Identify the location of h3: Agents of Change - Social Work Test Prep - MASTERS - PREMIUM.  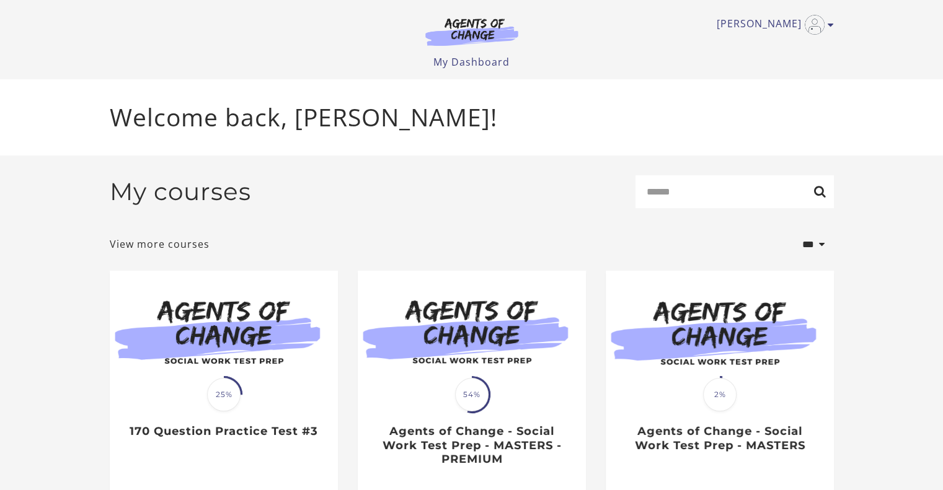
(471, 446).